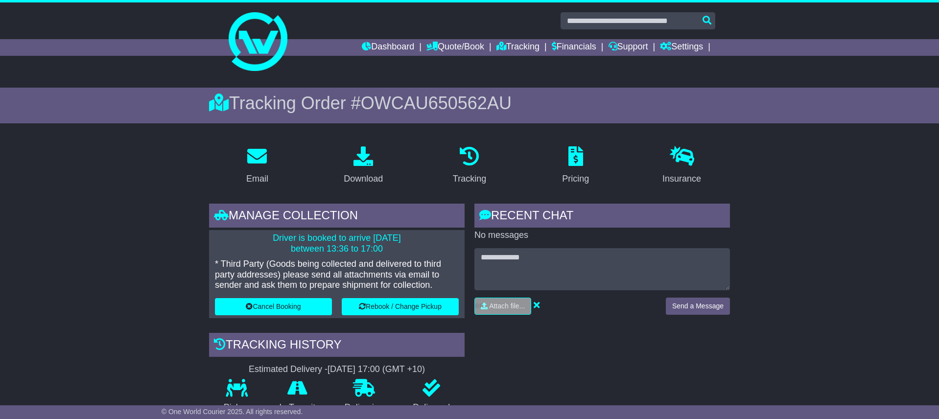 Image resolution: width=939 pixels, height=419 pixels. I want to click on div: RECENT CHAT, so click(602, 217).